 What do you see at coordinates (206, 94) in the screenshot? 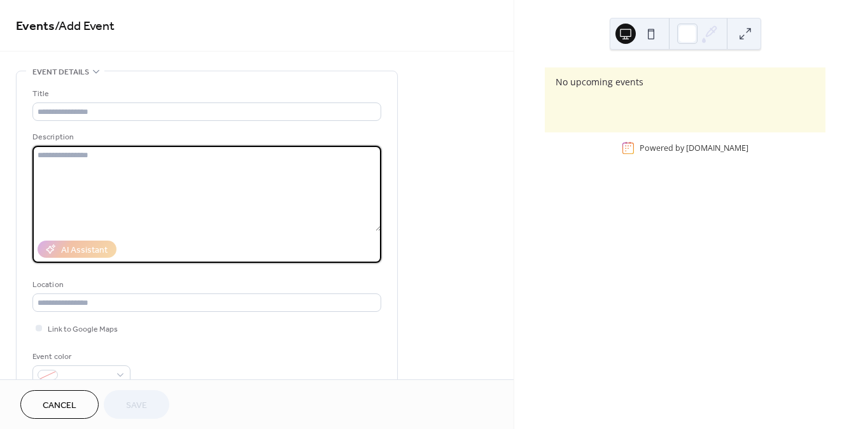
I see `div: Title` at bounding box center [206, 94].